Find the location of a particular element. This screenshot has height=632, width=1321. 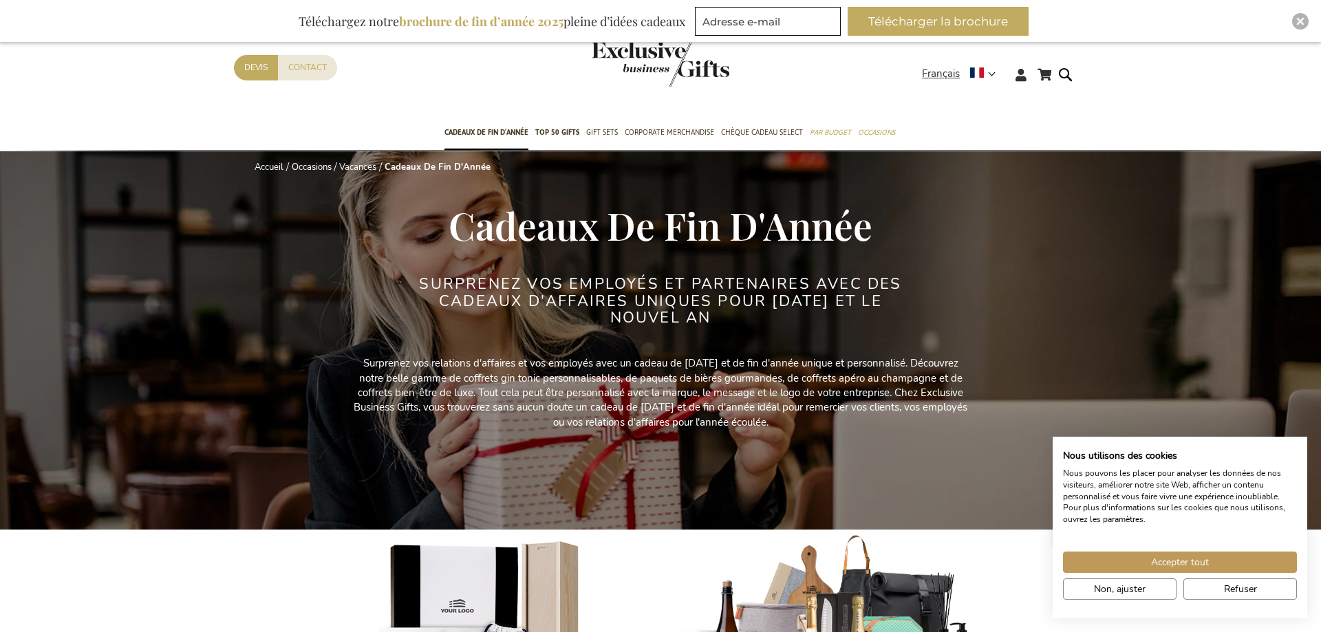

p: Nous pouvons les placer pour analyser les données de nos visiteurs, améliorer notre site Web, aff... is located at coordinates (1180, 497).